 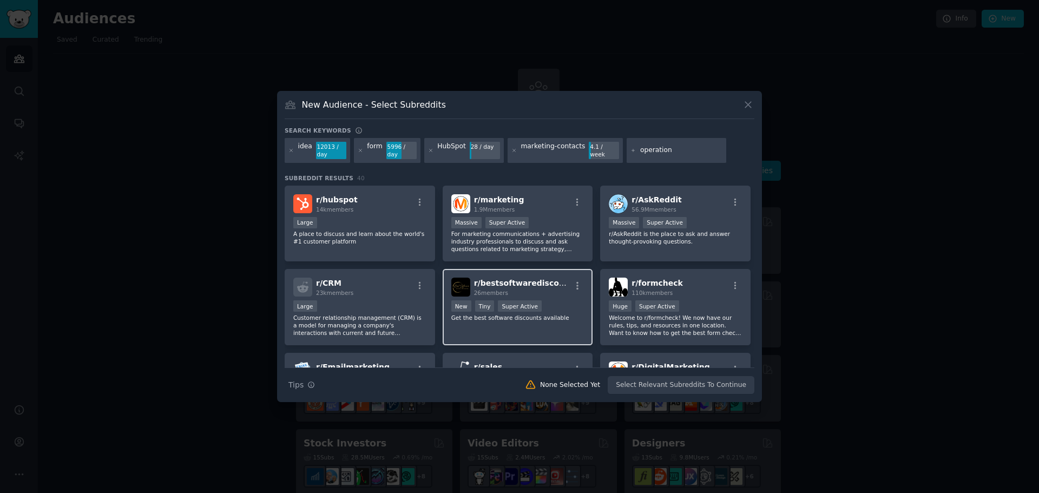 I want to click on span: r/ marketing, so click(x=499, y=200).